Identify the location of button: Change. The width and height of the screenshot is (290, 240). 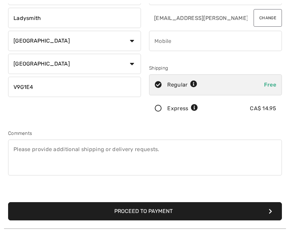
(268, 18).